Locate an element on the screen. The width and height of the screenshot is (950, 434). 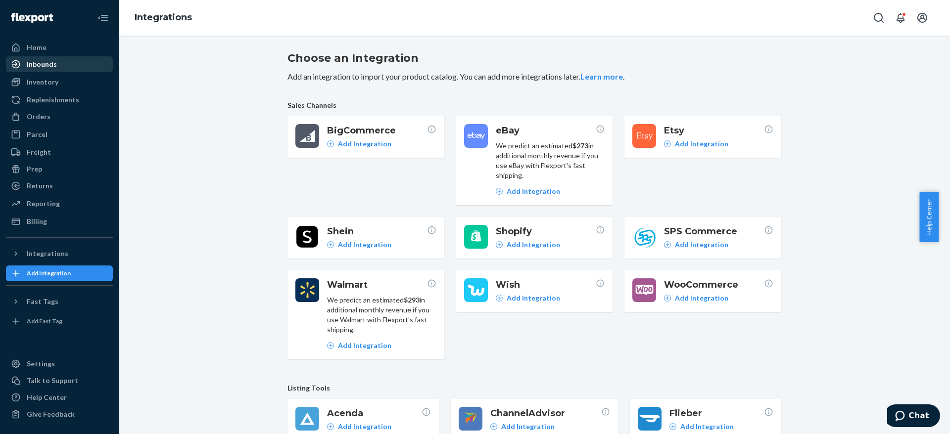
button: Talk to Support is located at coordinates (59, 381).